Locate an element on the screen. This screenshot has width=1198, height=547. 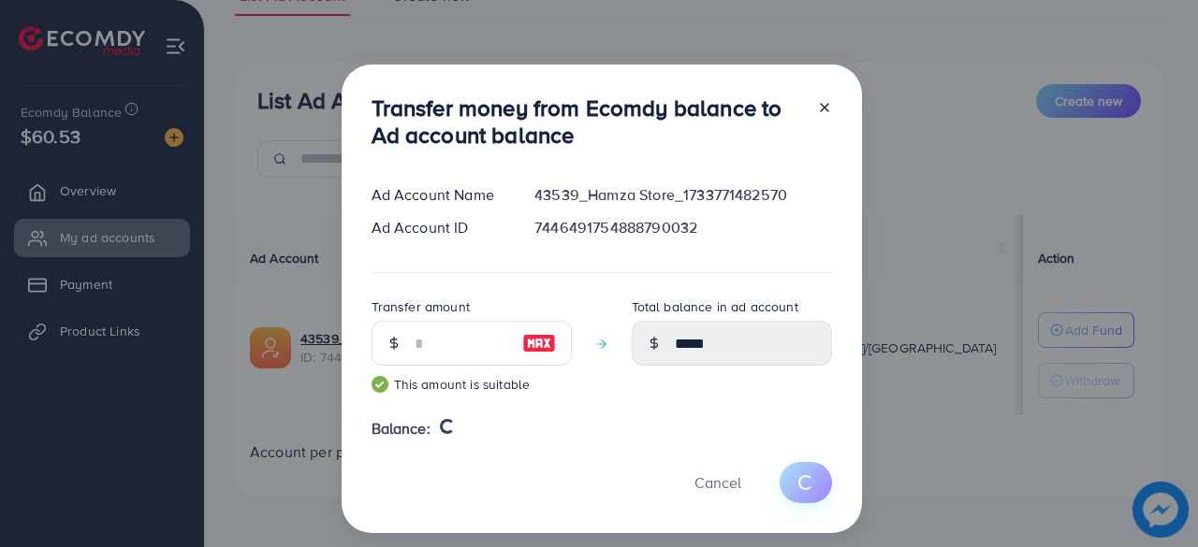
img: guide is located at coordinates (380, 385).